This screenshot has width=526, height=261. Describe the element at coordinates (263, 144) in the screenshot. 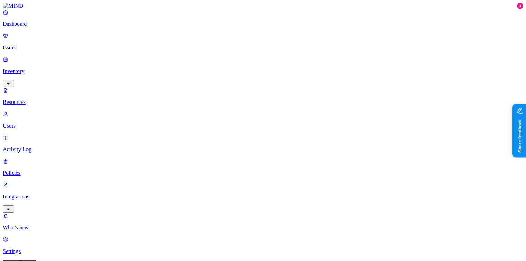

I see `a: Activity Log` at that location.